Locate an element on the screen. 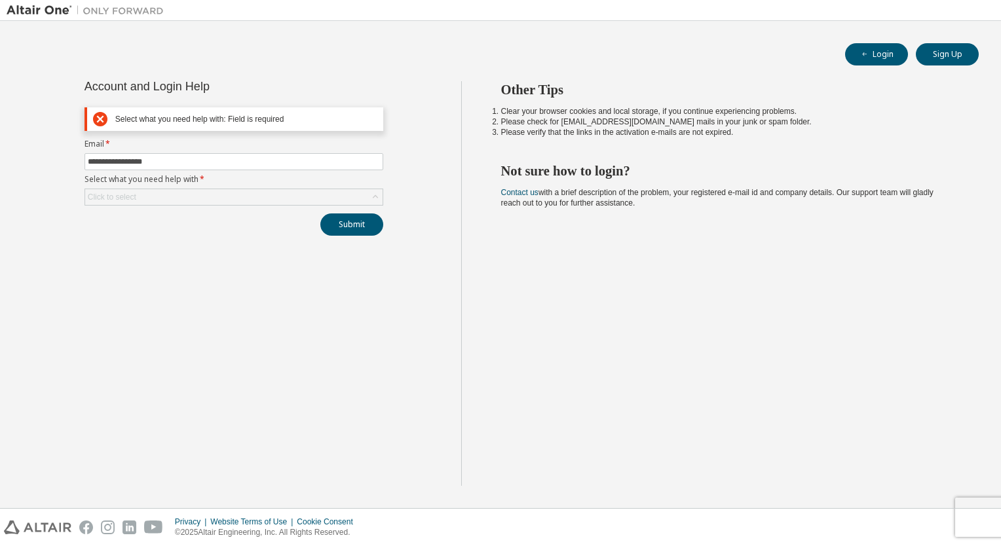 The height and width of the screenshot is (546, 1001). h2: Not sure how to login? is located at coordinates (728, 171).